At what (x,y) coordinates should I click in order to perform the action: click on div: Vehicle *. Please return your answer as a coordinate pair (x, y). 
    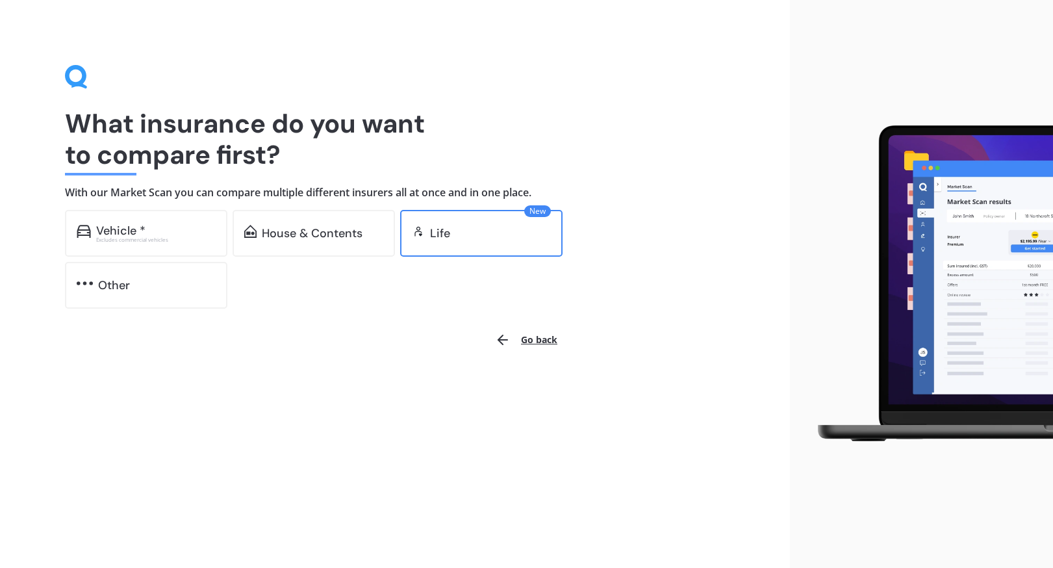
    Looking at the image, I should click on (121, 231).